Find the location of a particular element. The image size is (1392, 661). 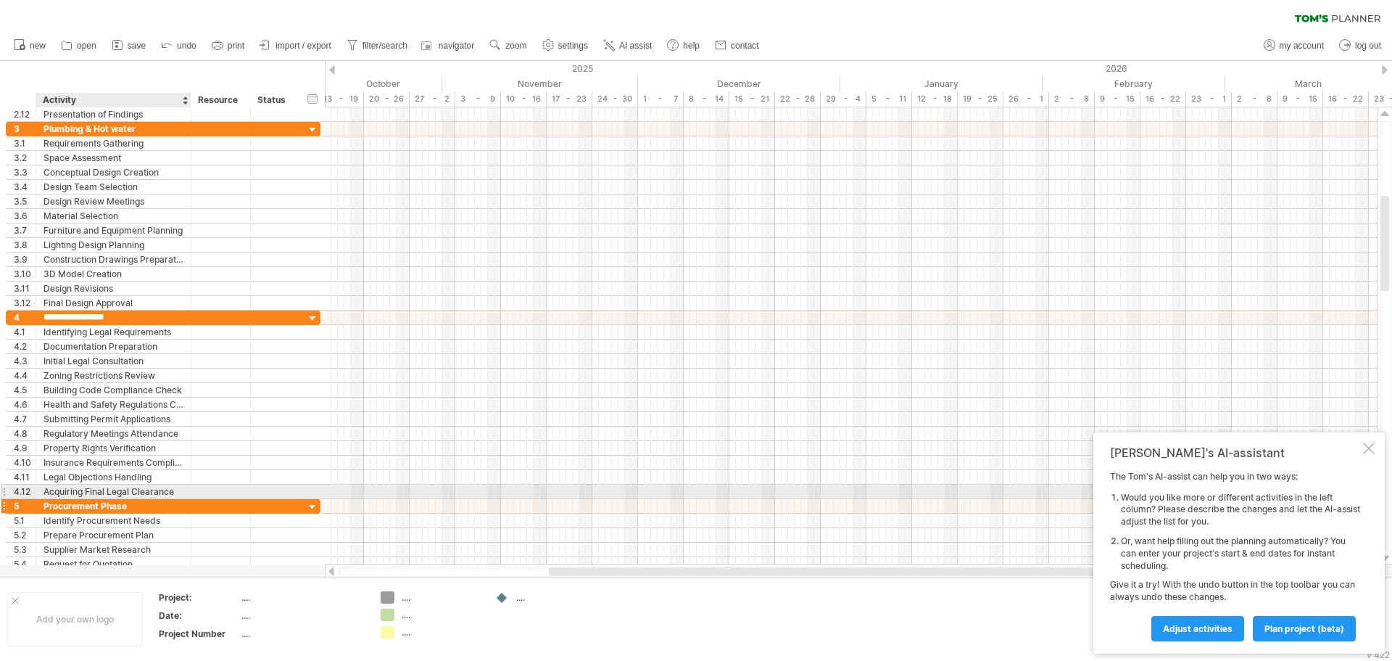

div: 4.6 is located at coordinates (25, 404).